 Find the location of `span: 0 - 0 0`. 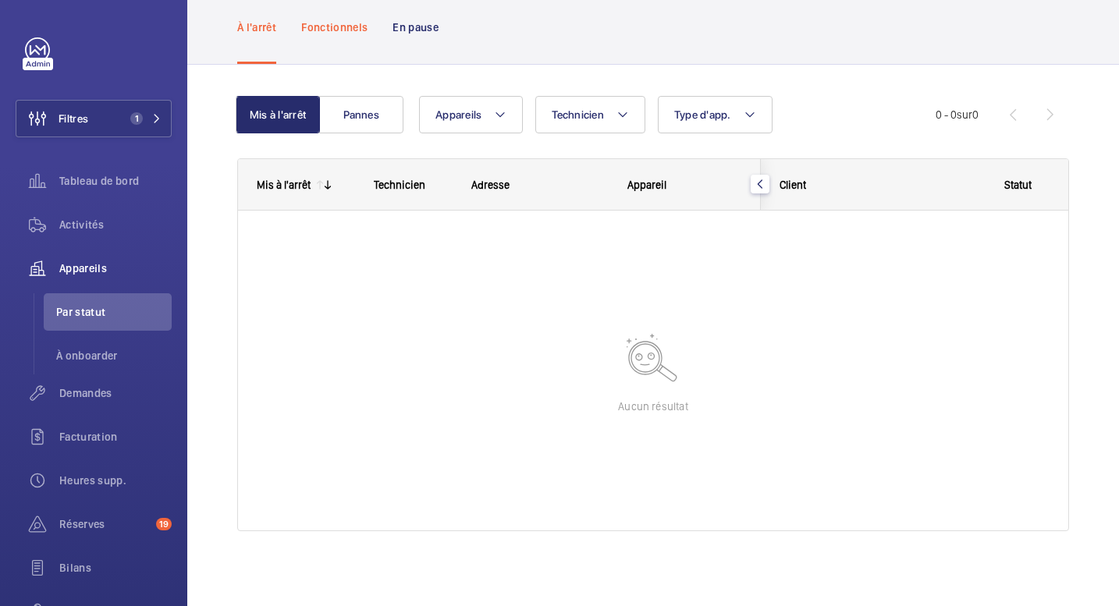

span: 0 - 0 0 is located at coordinates (957, 115).